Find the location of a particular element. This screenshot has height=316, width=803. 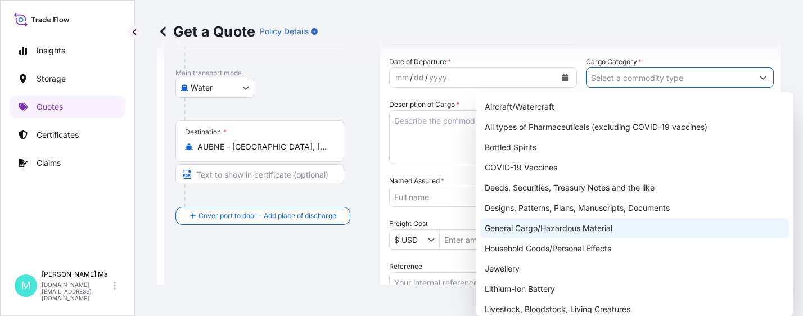

input: Text to appear on certificate is located at coordinates (260, 174).